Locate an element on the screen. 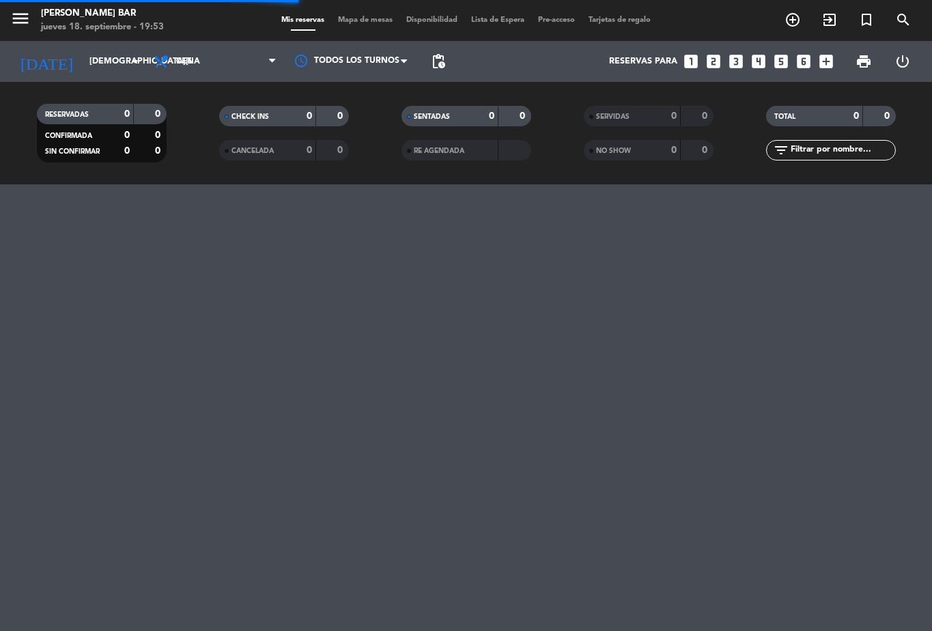  div: jueves 18. septiembre - 19:53 is located at coordinates (102, 27).